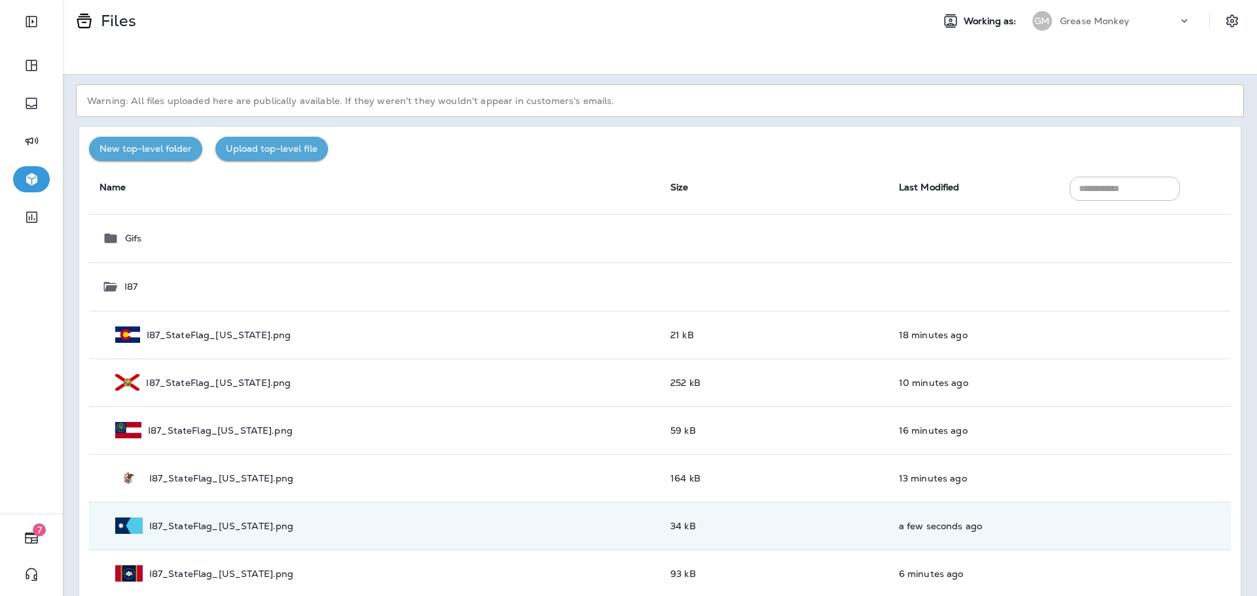 The width and height of the screenshot is (1257, 596). I want to click on img: I87_StateFlag_Illinois.png, so click(129, 478).